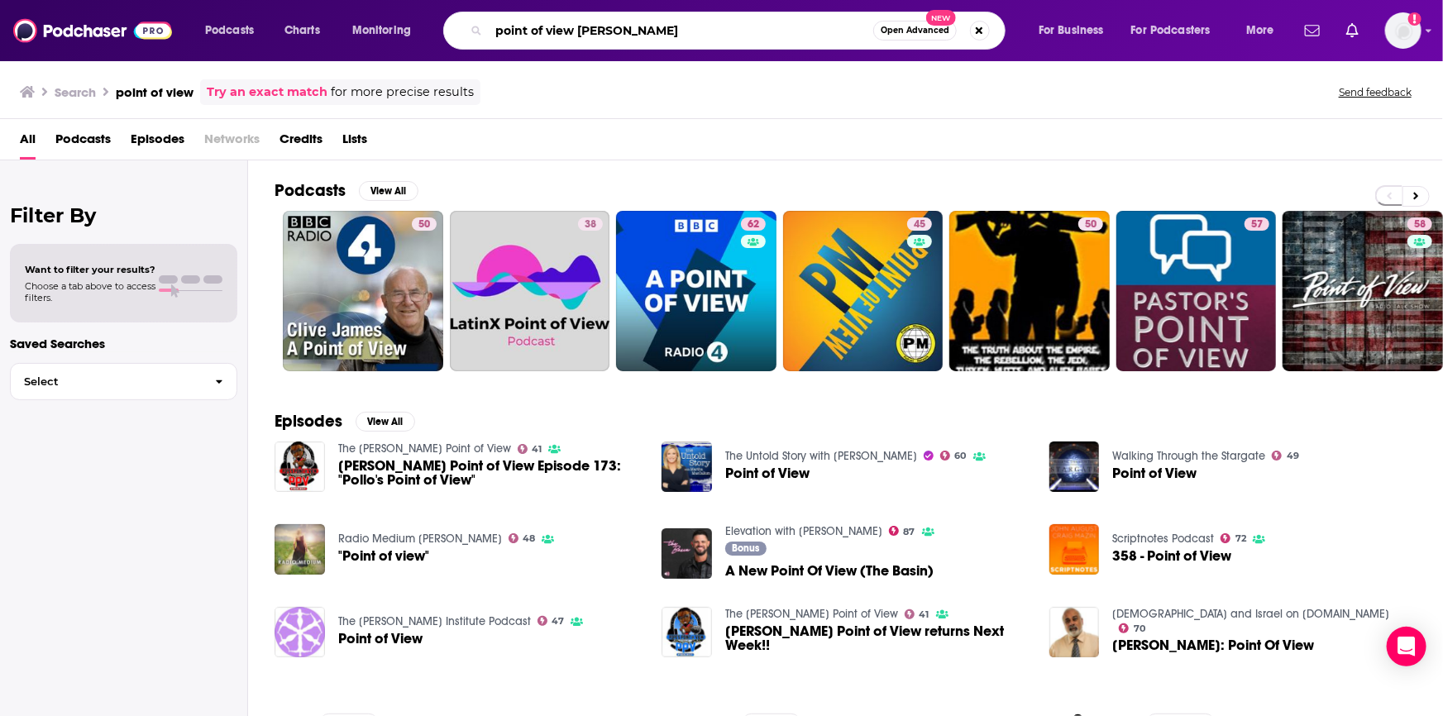 This screenshot has height=716, width=1443. I want to click on a: A New Point Of View (The Basin), so click(687, 553).